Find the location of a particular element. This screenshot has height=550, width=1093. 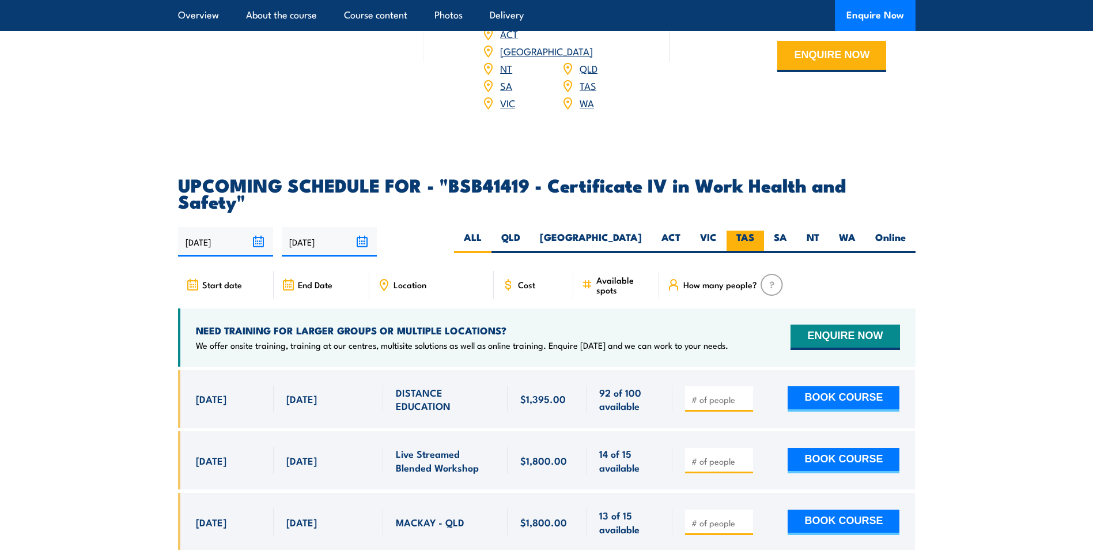

span: Cost is located at coordinates (527, 284).